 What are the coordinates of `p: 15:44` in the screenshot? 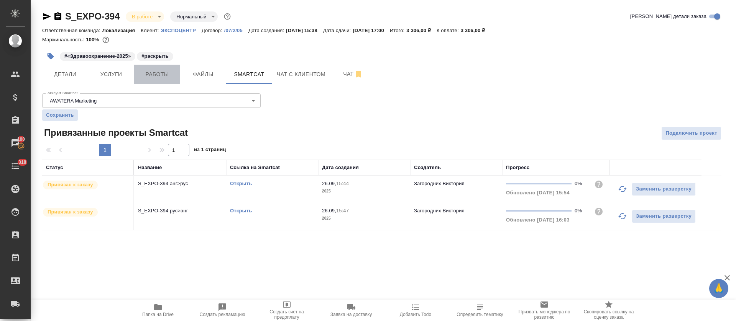 It's located at (342, 184).